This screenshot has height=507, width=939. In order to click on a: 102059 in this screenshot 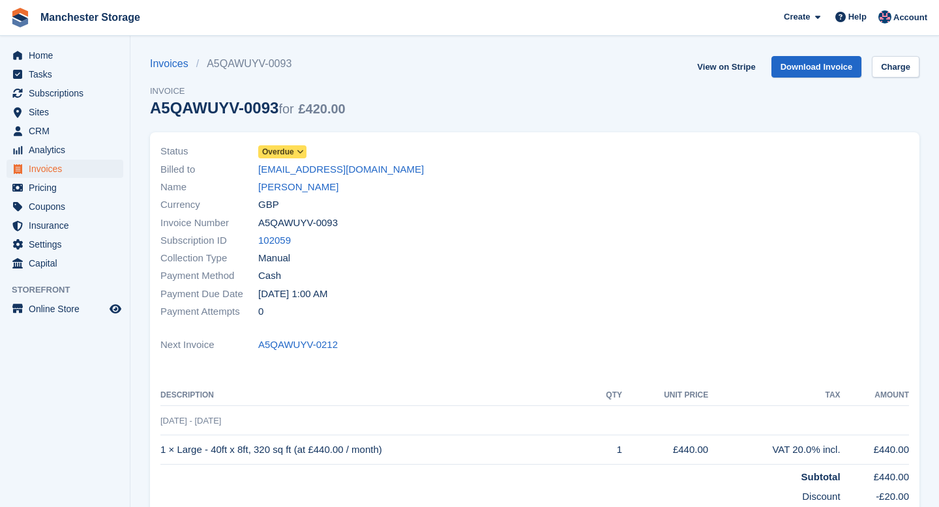, I will do `click(274, 241)`.